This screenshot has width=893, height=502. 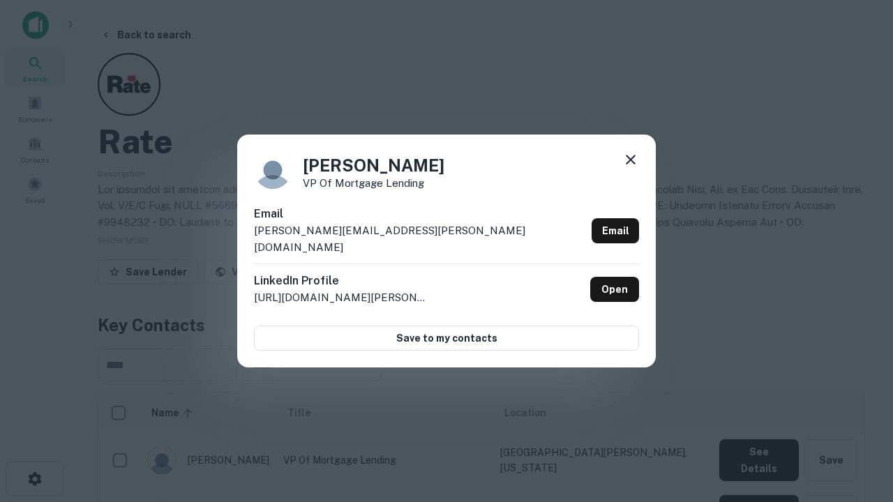 I want to click on a: Open, so click(x=615, y=289).